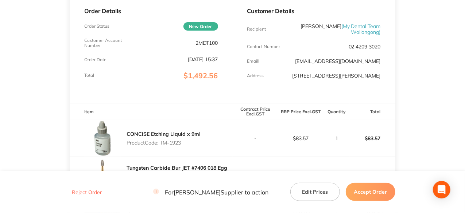 The height and width of the screenshot is (213, 465). I want to click on p: 2MDT100, so click(207, 43).